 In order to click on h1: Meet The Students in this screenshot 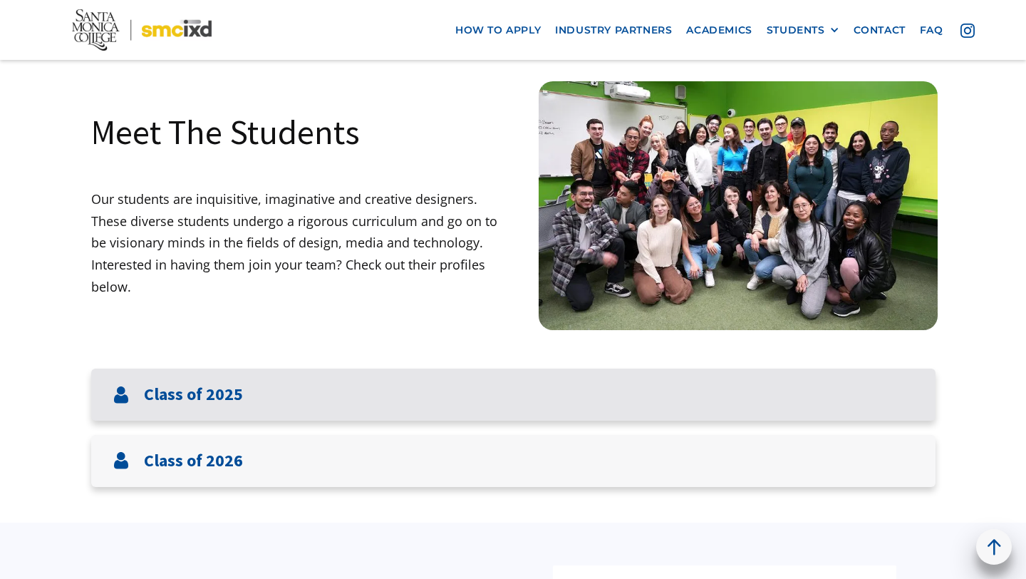, I will do `click(225, 132)`.